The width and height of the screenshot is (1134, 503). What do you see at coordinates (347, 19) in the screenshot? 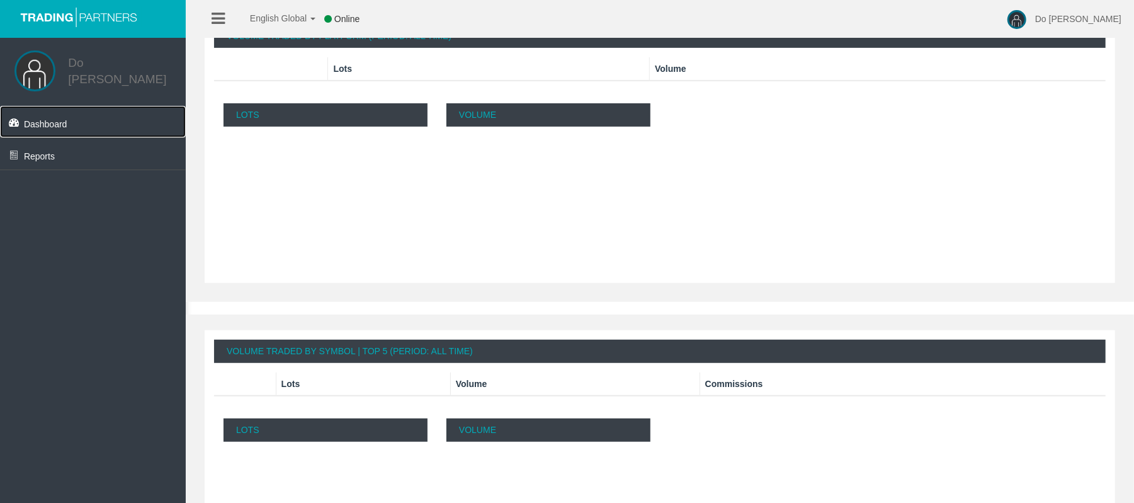
I see `span: Online` at bounding box center [347, 19].